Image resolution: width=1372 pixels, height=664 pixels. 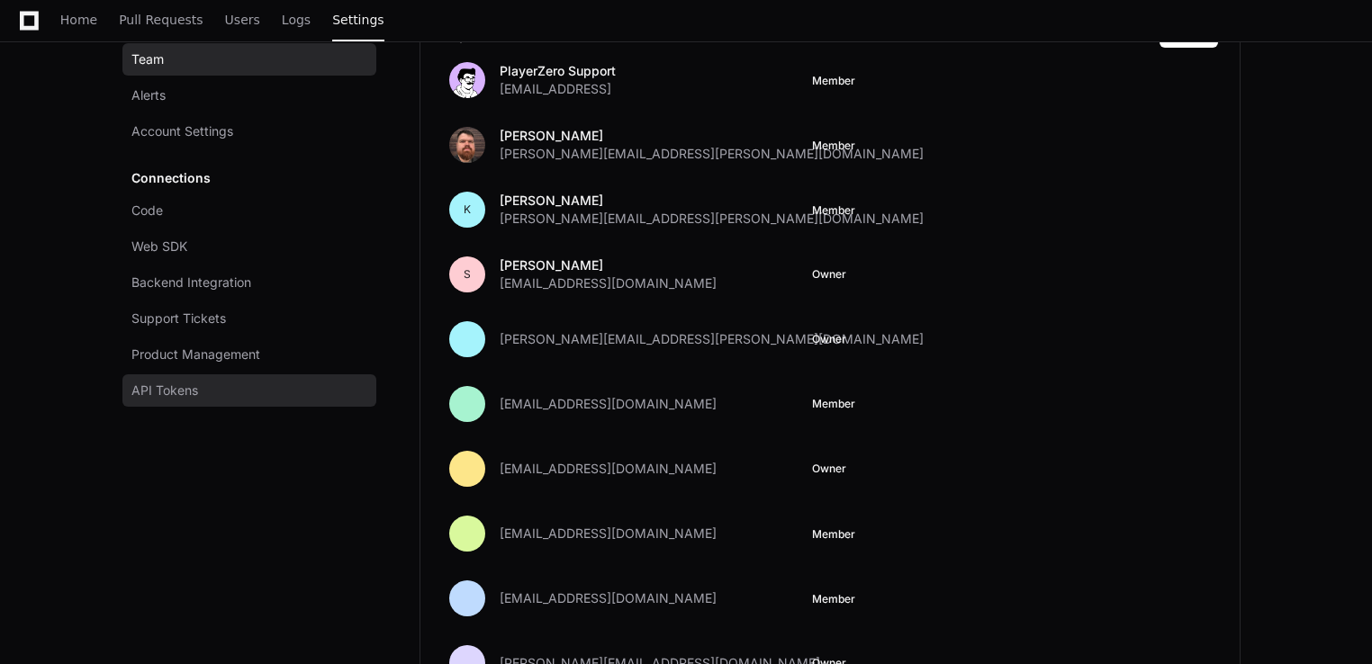 What do you see at coordinates (557, 71) in the screenshot?
I see `p: PlayerZero Support` at bounding box center [557, 71].